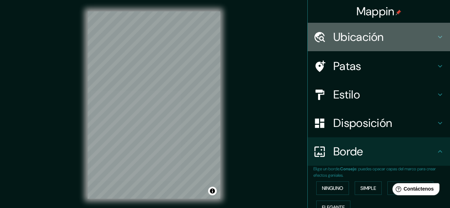  What do you see at coordinates (154, 105) in the screenshot?
I see `canvas: Mapa` at bounding box center [154, 105].